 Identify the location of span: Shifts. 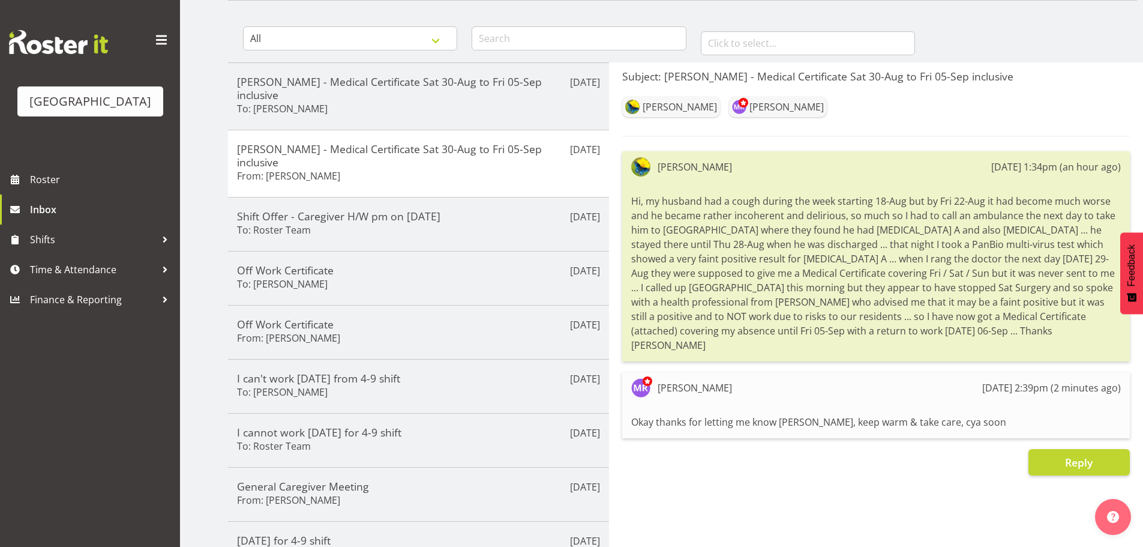
(93, 239).